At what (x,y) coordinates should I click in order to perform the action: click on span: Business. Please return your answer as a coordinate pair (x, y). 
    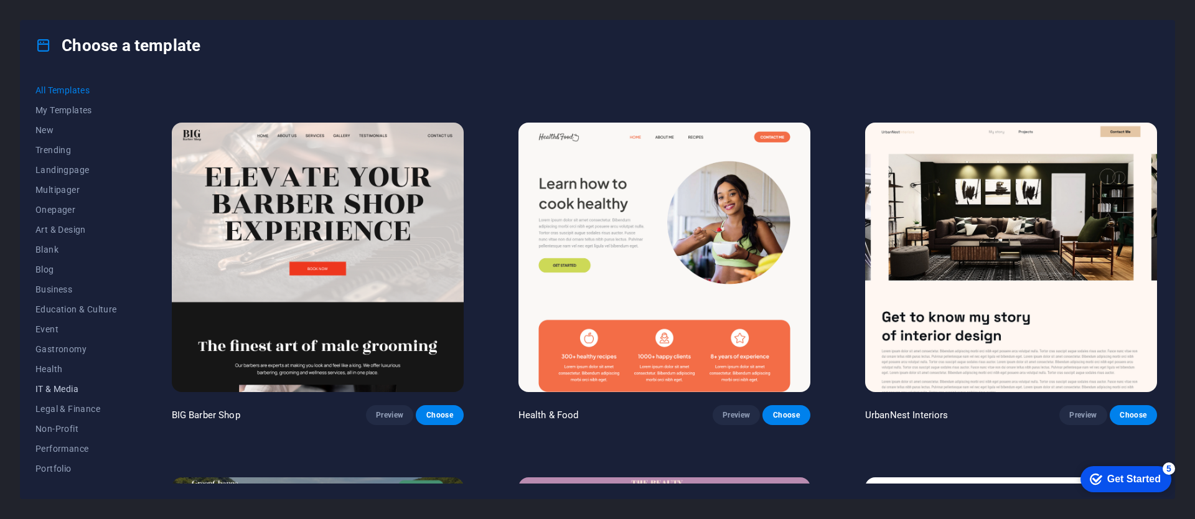
    Looking at the image, I should click on (76, 289).